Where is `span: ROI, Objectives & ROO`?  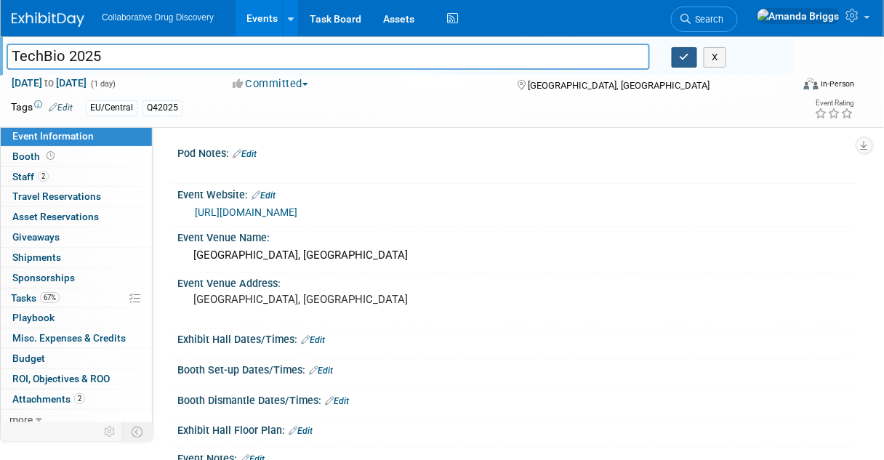 span: ROI, Objectives & ROO is located at coordinates (61, 379).